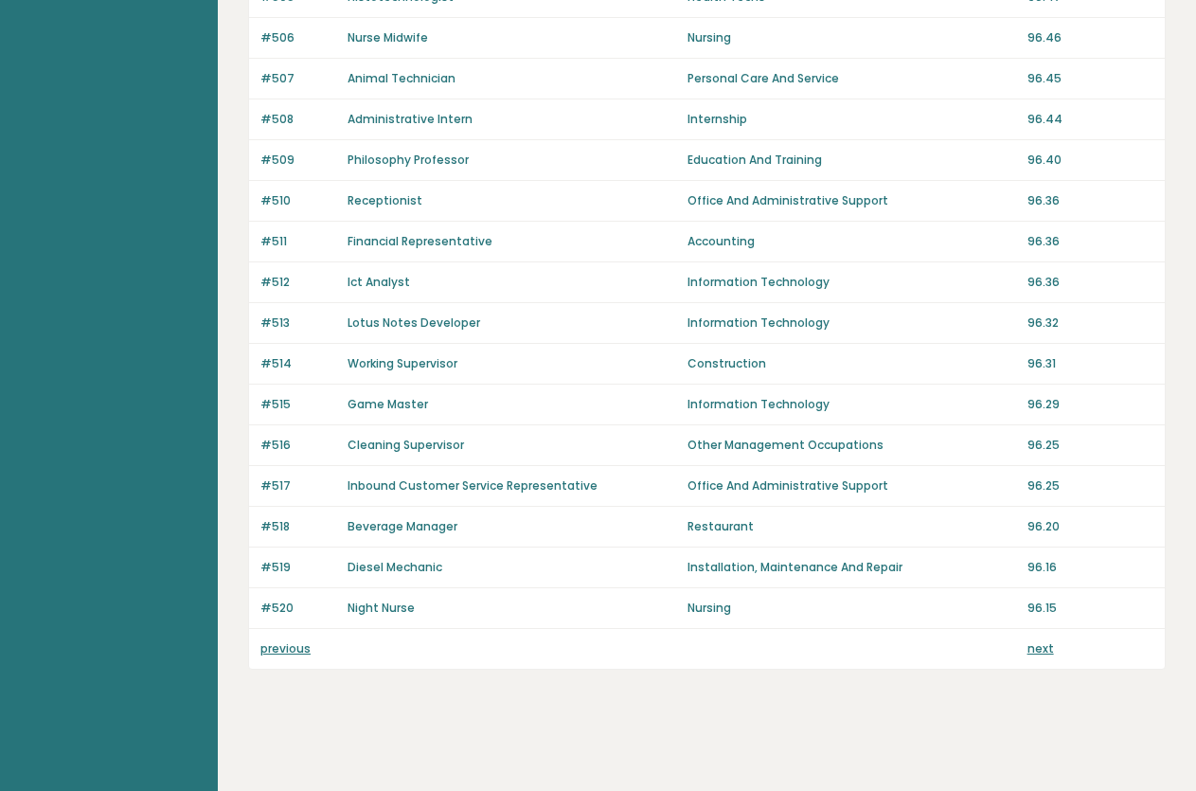  I want to click on p: Accounting, so click(851, 241).